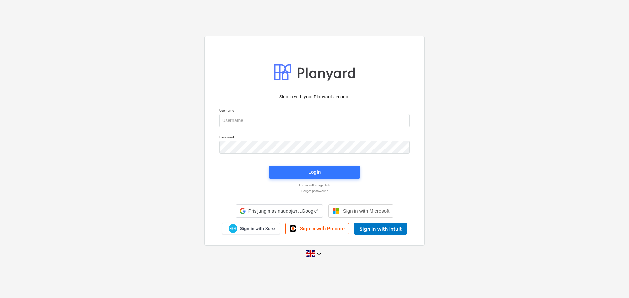 This screenshot has width=629, height=298. Describe the element at coordinates (317, 229) in the screenshot. I see `a: Sign in with Procore` at that location.